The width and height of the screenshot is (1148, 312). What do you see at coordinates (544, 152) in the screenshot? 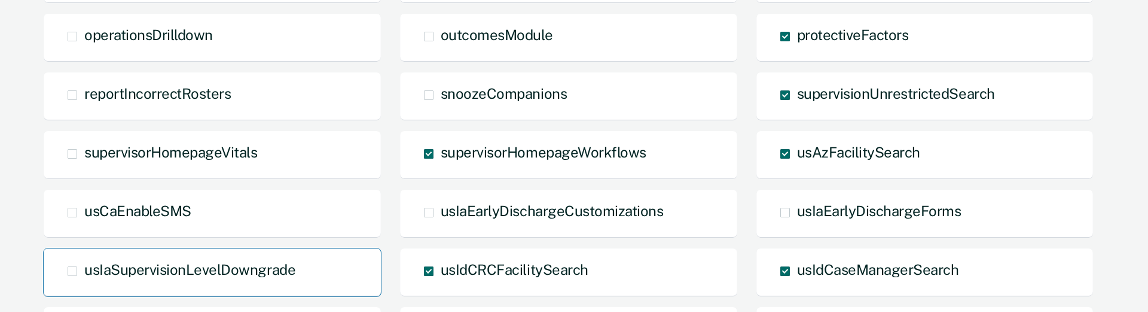
I see `span: supervisorHomepageWorkflows` at bounding box center [544, 152].